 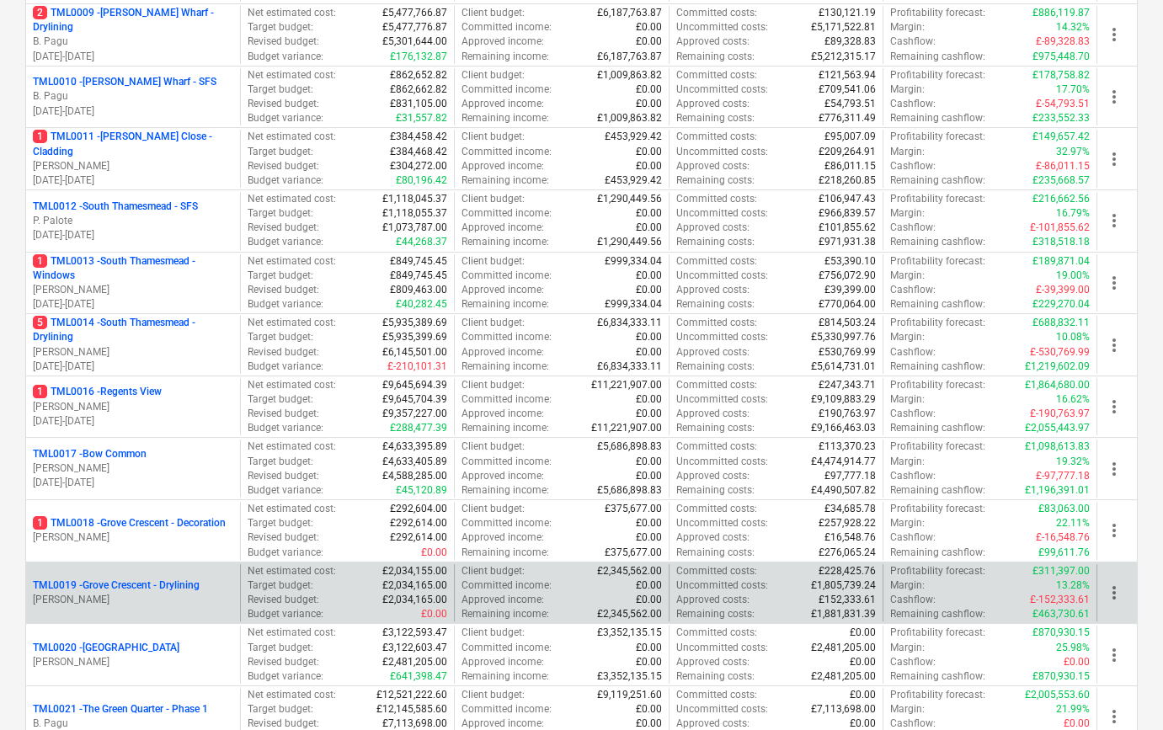 What do you see at coordinates (847, 323) in the screenshot?
I see `p: £814,503.24` at bounding box center [847, 323].